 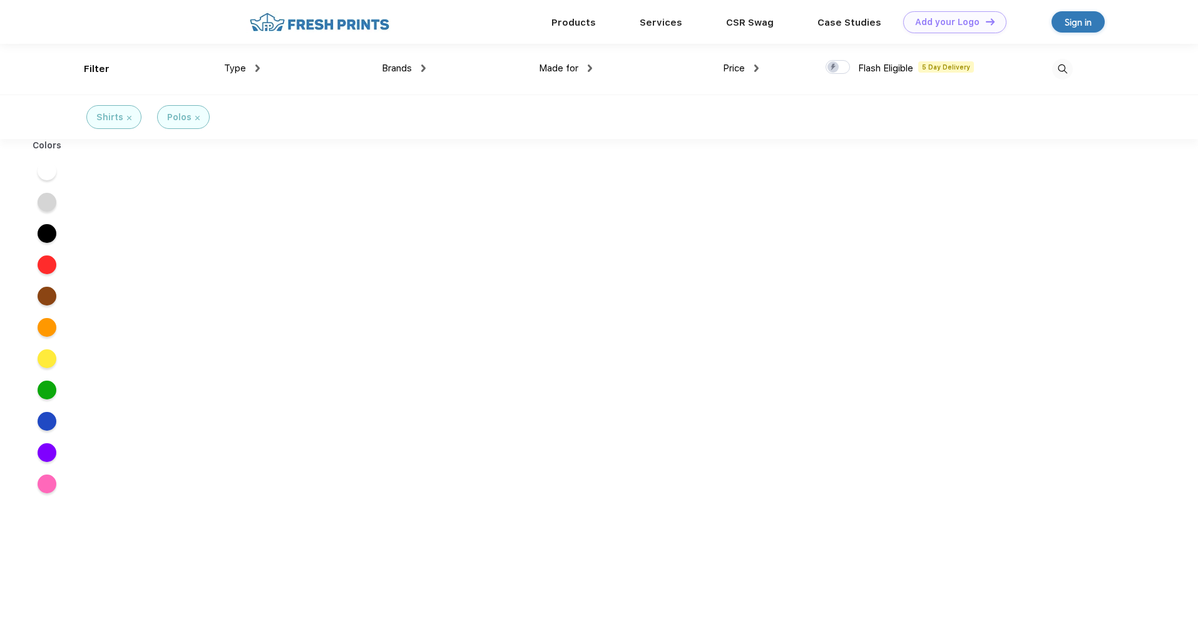 What do you see at coordinates (1078, 22) in the screenshot?
I see `a: Sign in` at bounding box center [1078, 22].